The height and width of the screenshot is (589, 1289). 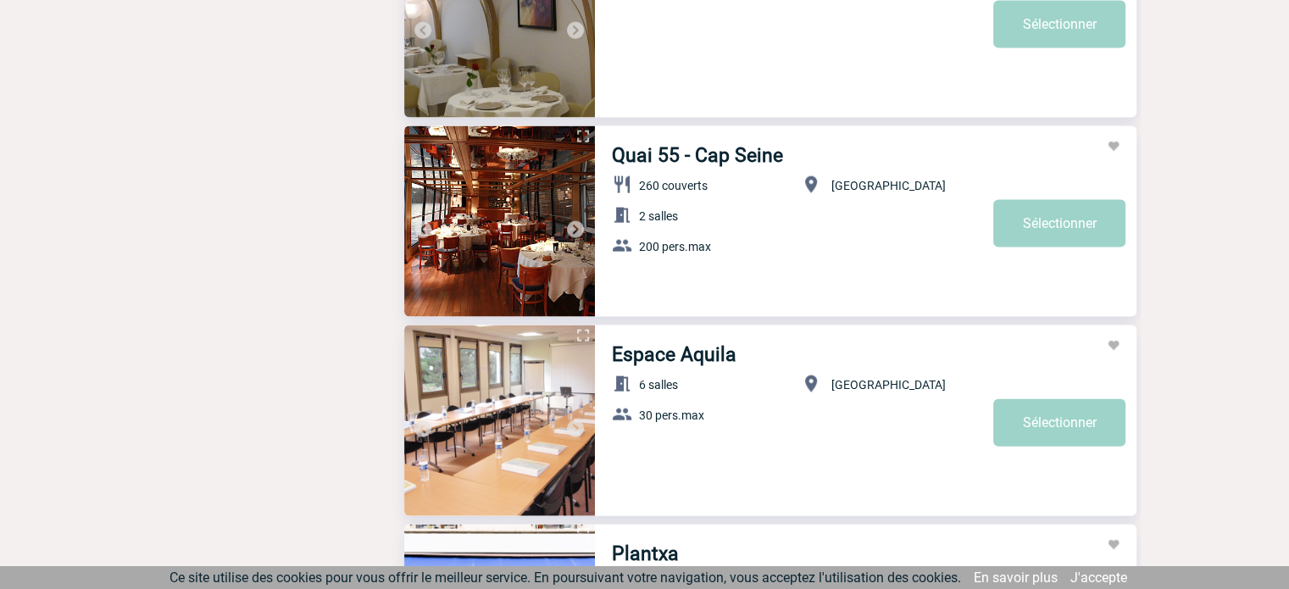 I want to click on img: 1.jpg, so click(x=499, y=420).